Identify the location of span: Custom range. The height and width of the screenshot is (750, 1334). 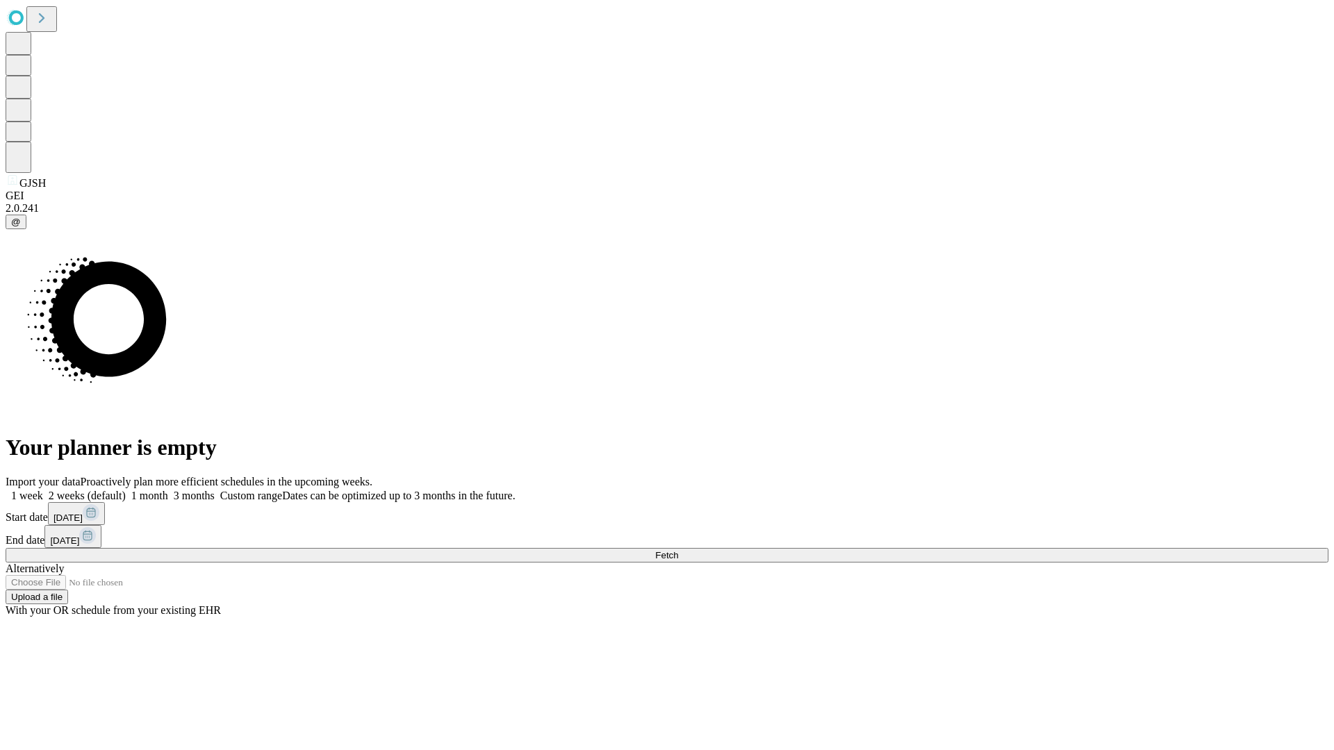
(251, 495).